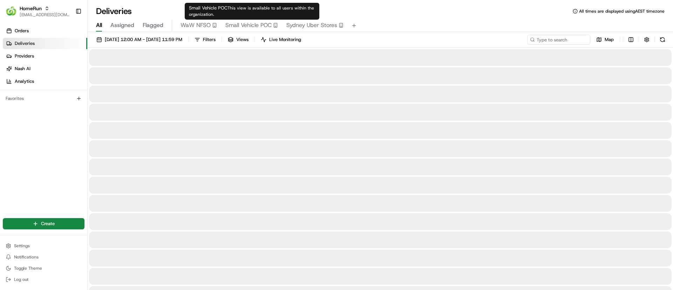  Describe the element at coordinates (45, 31) in the screenshot. I see `a: Orders` at that location.